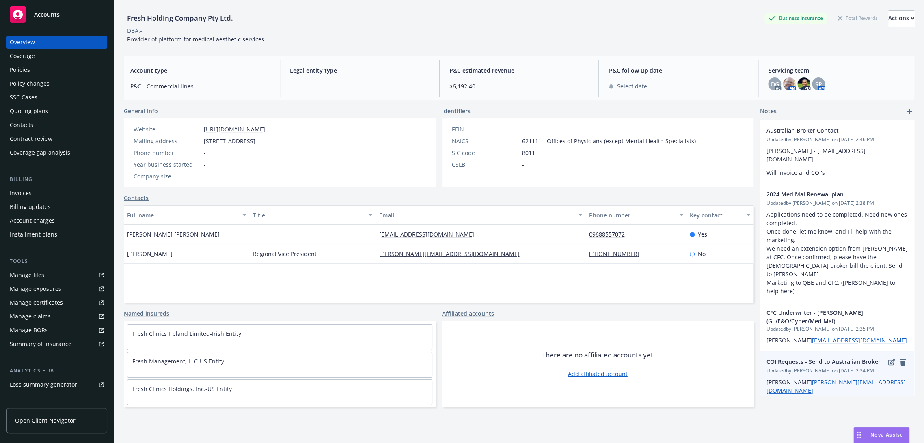 The height and width of the screenshot is (443, 924). I want to click on div: Summary of insurance, so click(41, 344).